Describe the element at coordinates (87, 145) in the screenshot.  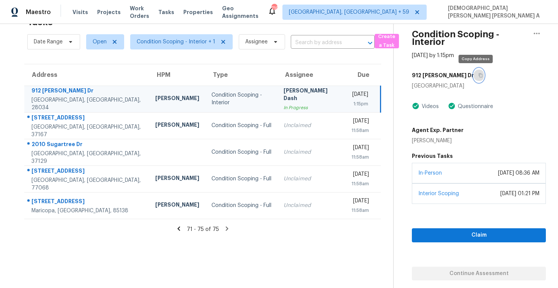
I see `div: 2010 Sugartree Dr` at that location.